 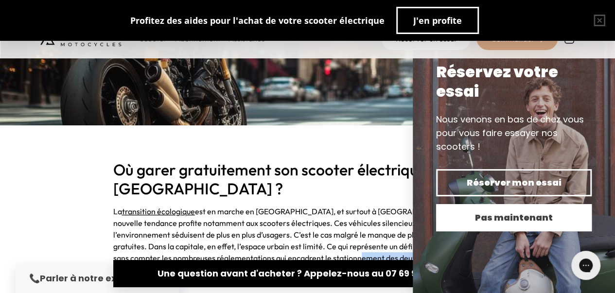 I want to click on a: transition écologique, so click(x=159, y=212).